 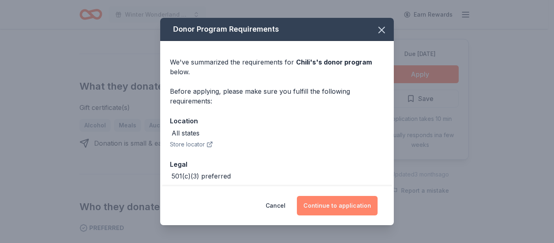 I want to click on button: Cancel, so click(x=275, y=206).